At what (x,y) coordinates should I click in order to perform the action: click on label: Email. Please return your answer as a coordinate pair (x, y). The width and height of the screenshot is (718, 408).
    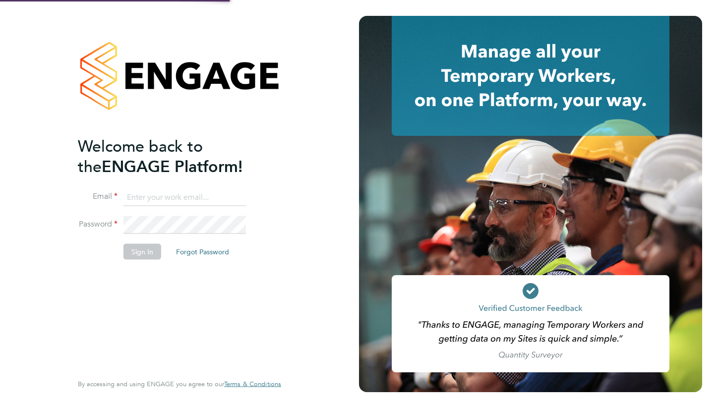
    Looking at the image, I should click on (98, 196).